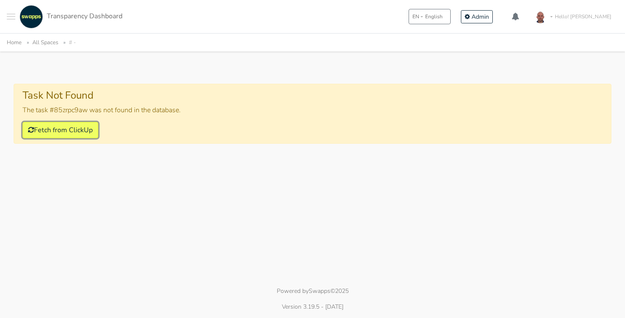  I want to click on p: The task #85zrpc9aw was not found in the database., so click(313, 110).